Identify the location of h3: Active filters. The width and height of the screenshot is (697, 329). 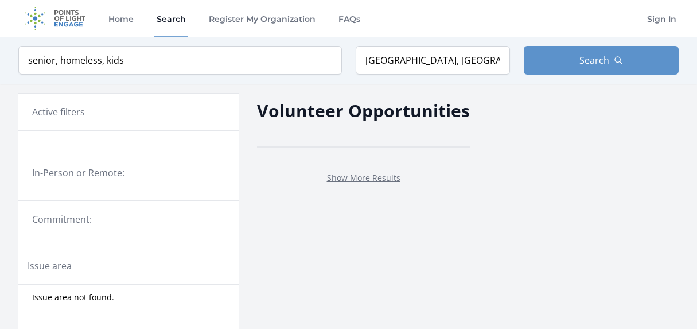
(59, 112).